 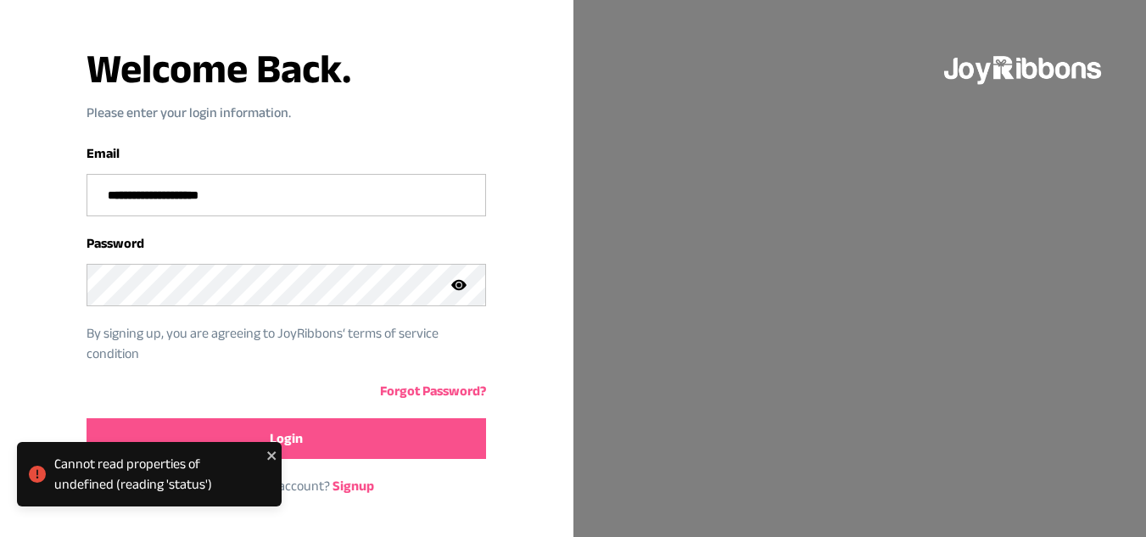 I want to click on p: By signing up, you are agreeing to JoyRibbons‘ terms of service condition, so click(x=273, y=344).